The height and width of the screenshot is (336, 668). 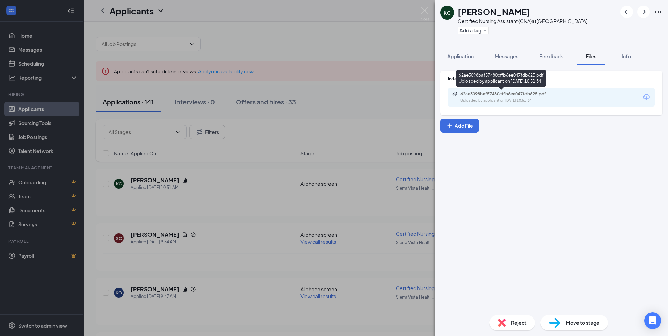 What do you see at coordinates (653, 321) in the screenshot?
I see `div: Open Intercom Messenger` at bounding box center [653, 321].